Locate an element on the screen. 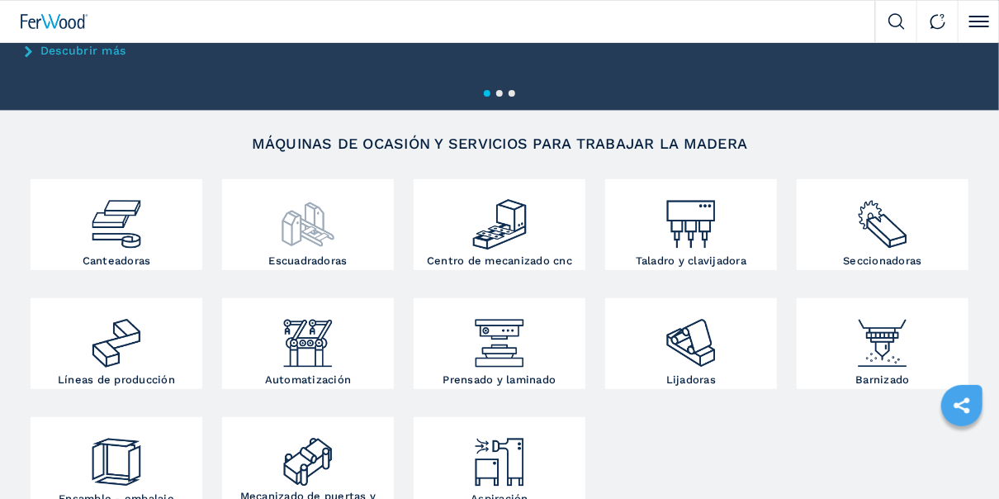 The width and height of the screenshot is (999, 499). img: aspirazione_1.png is located at coordinates (499, 456).